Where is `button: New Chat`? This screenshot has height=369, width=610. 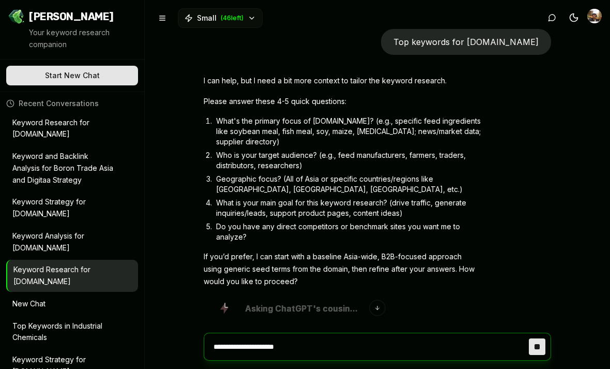
button: New Chat is located at coordinates (72, 304).